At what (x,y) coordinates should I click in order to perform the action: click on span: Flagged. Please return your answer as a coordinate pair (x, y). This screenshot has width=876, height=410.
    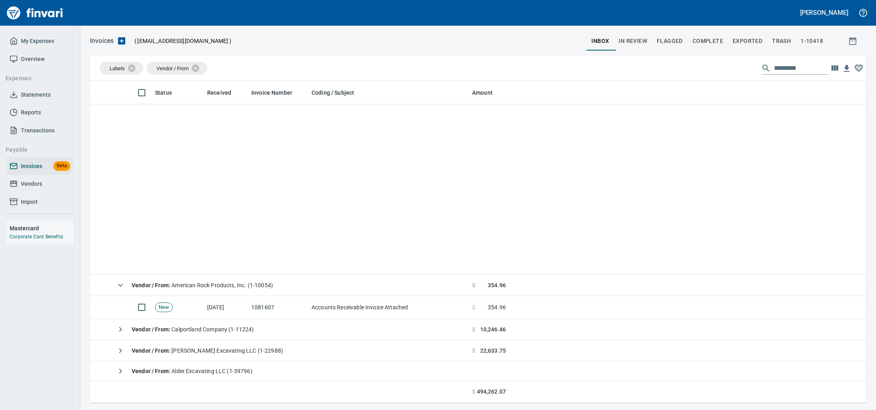
    Looking at the image, I should click on (670, 41).